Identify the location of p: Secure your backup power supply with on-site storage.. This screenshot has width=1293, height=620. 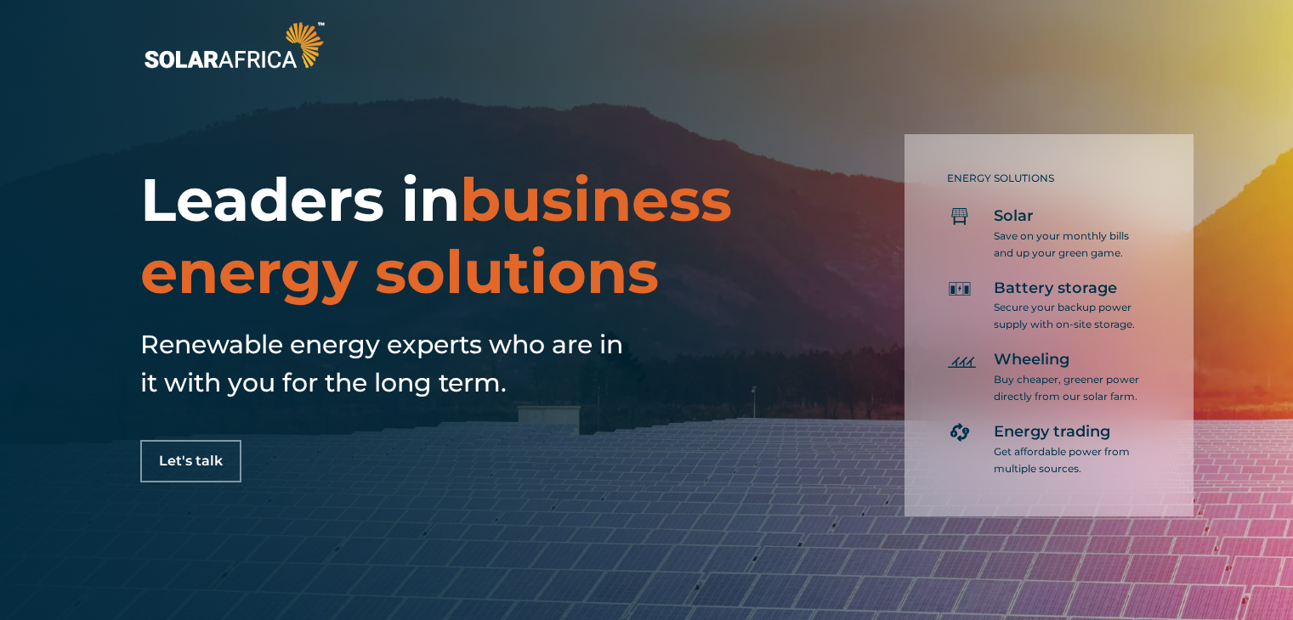
(1068, 316).